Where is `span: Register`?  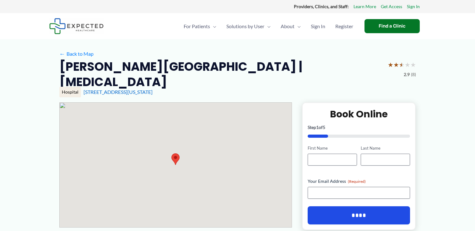 span: Register is located at coordinates (344, 26).